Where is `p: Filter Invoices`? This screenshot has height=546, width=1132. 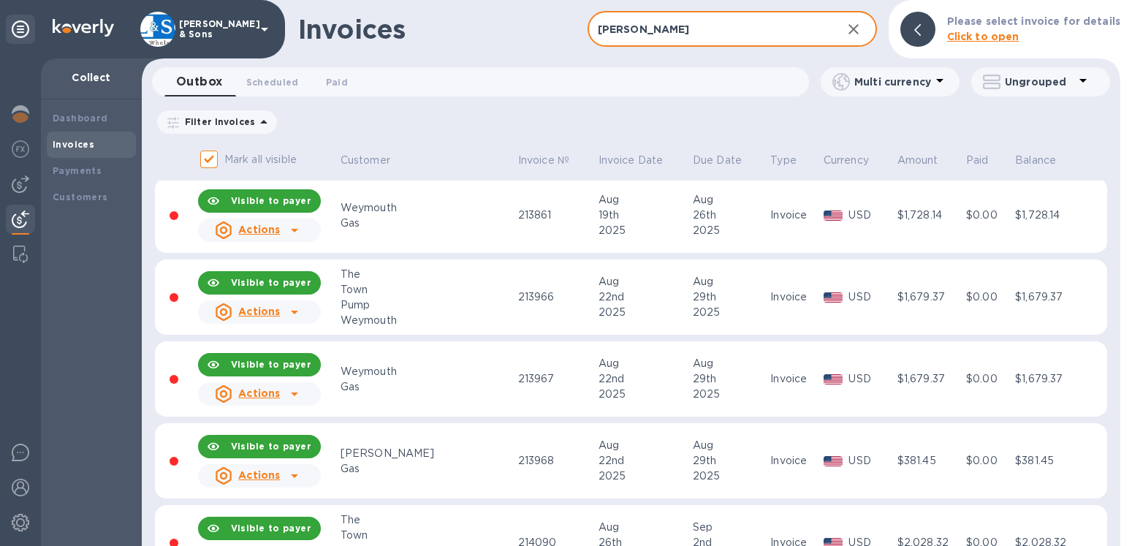 p: Filter Invoices is located at coordinates (217, 121).